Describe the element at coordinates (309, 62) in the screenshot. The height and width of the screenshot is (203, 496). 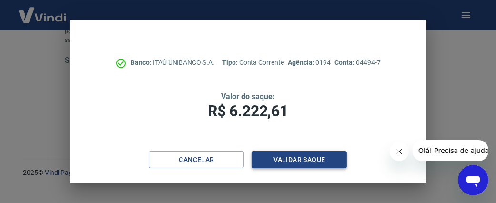
I see `p: 0194` at that location.